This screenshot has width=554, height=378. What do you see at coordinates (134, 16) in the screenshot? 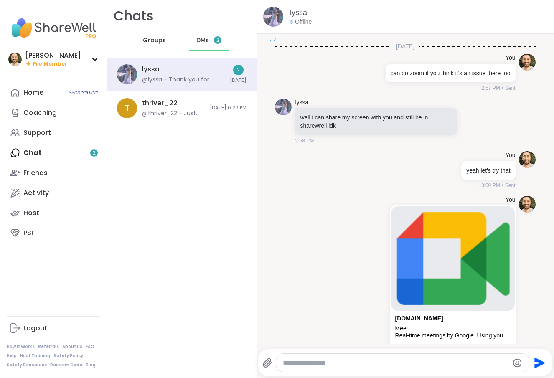
I see `h1: Chats` at bounding box center [134, 16].